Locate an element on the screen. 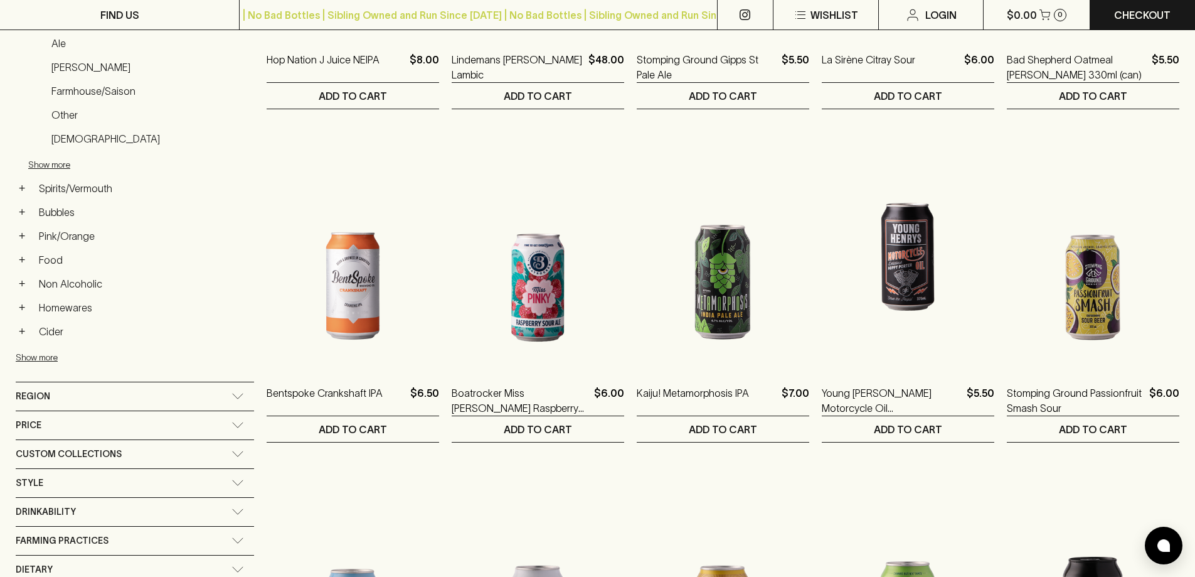  a: Food is located at coordinates (144, 260).